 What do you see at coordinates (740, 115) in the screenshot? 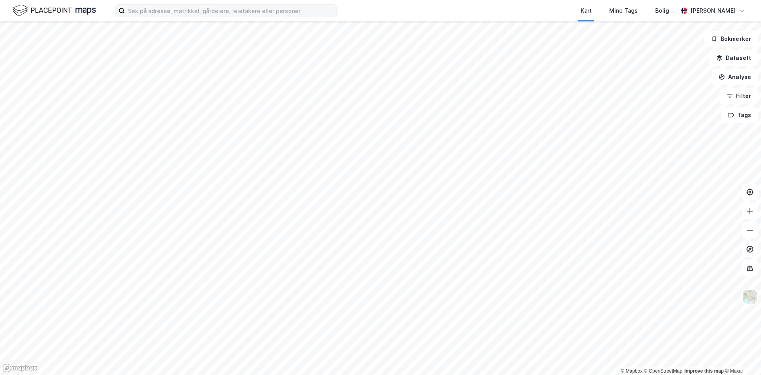
I see `button: Tags` at bounding box center [740, 115].